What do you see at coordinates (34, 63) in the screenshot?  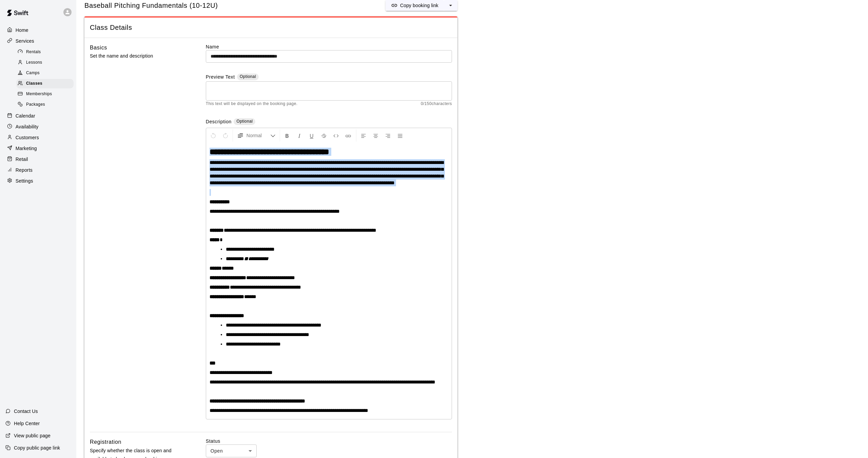 I see `span: Lessons` at bounding box center [34, 63].